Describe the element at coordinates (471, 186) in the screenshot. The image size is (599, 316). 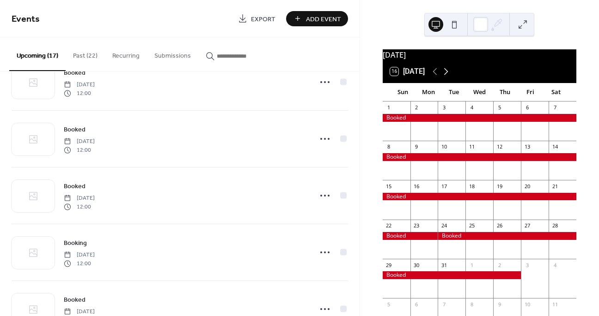
I see `div: 18` at that location.